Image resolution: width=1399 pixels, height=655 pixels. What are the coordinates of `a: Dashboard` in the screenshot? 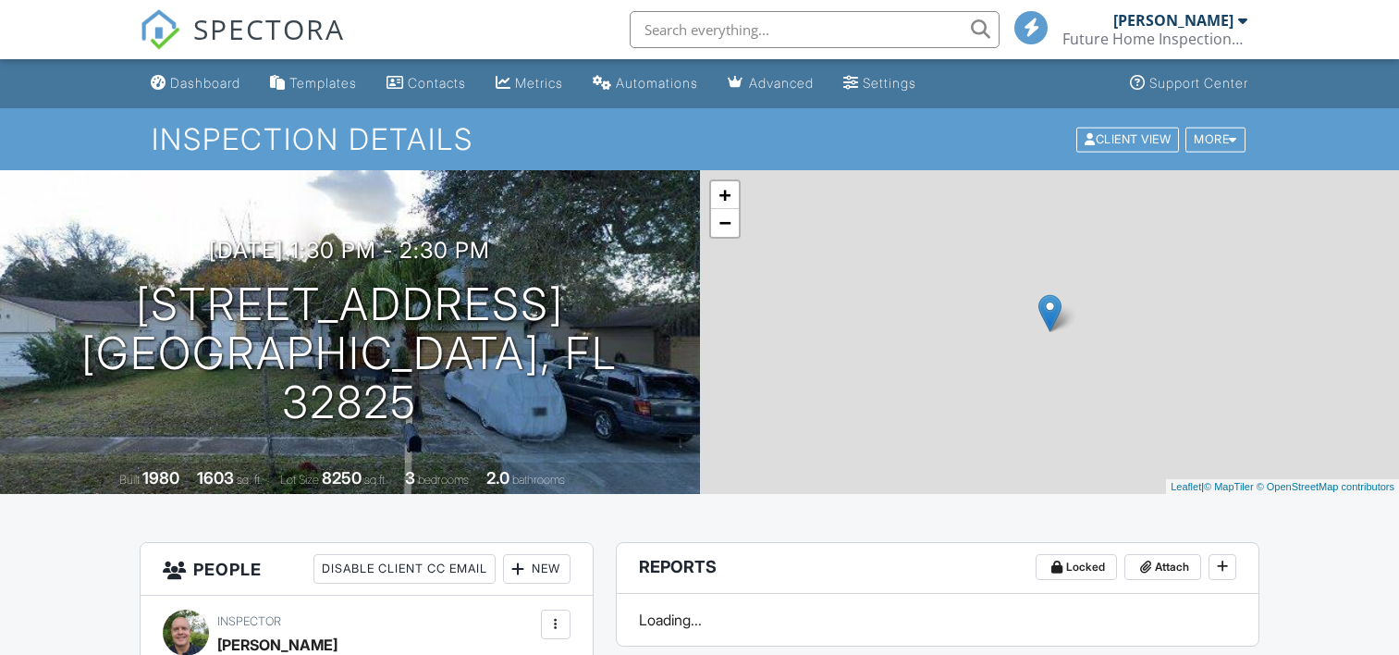 It's located at (195, 83).